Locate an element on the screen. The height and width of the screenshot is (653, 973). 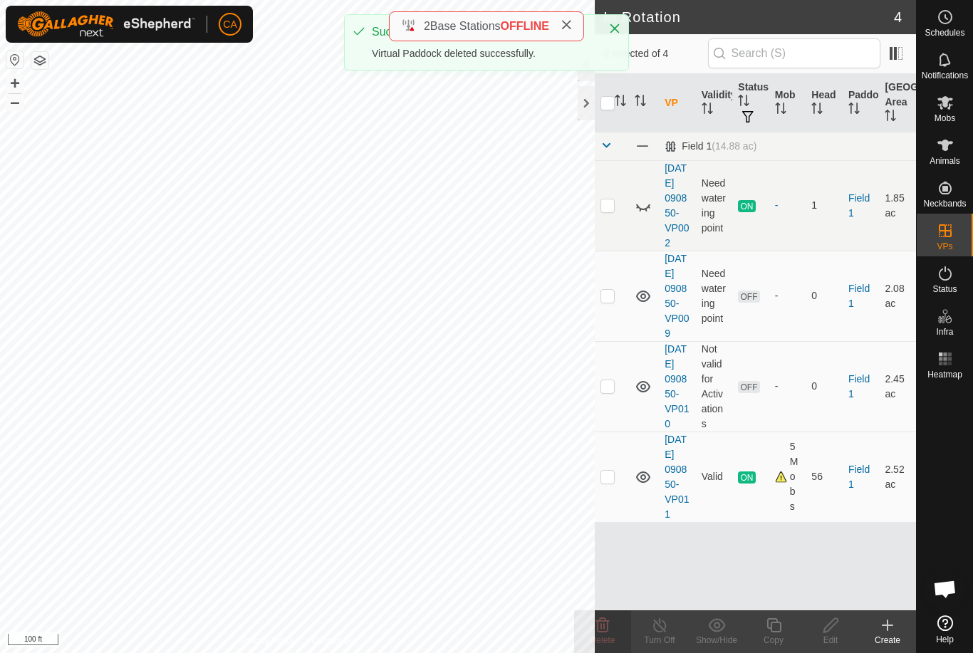
img: Gallagher Logo is located at coordinates (106, 24).